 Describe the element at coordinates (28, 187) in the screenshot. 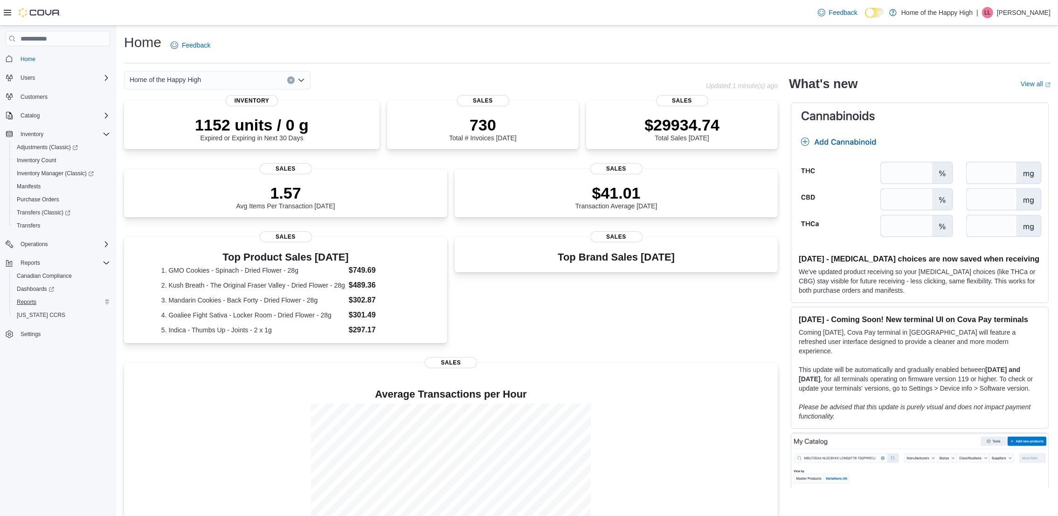

I see `a: Manifests` at that location.